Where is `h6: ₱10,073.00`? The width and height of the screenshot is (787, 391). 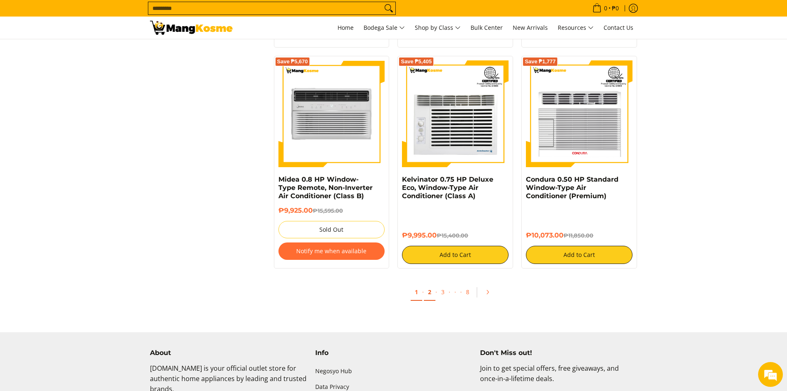
h6: ₱10,073.00 is located at coordinates (579, 235).